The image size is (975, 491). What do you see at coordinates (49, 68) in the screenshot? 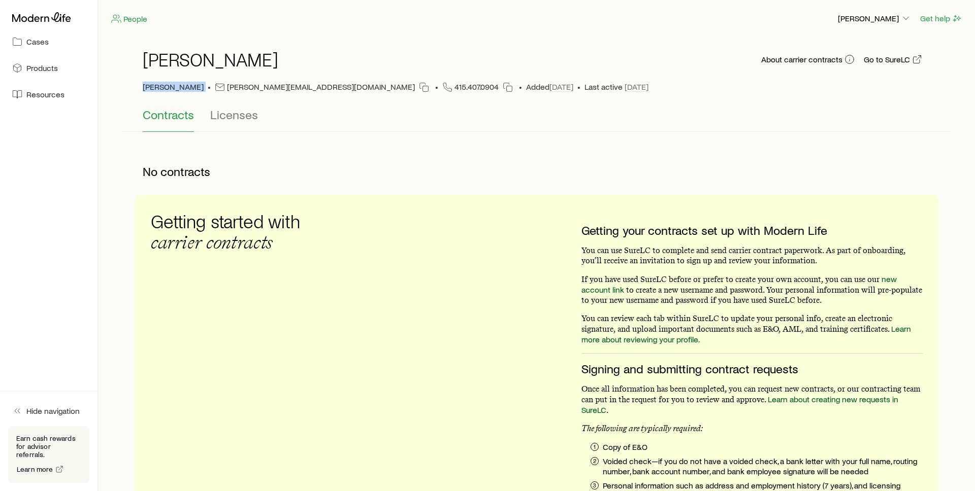
I see `a: Products` at bounding box center [49, 68].